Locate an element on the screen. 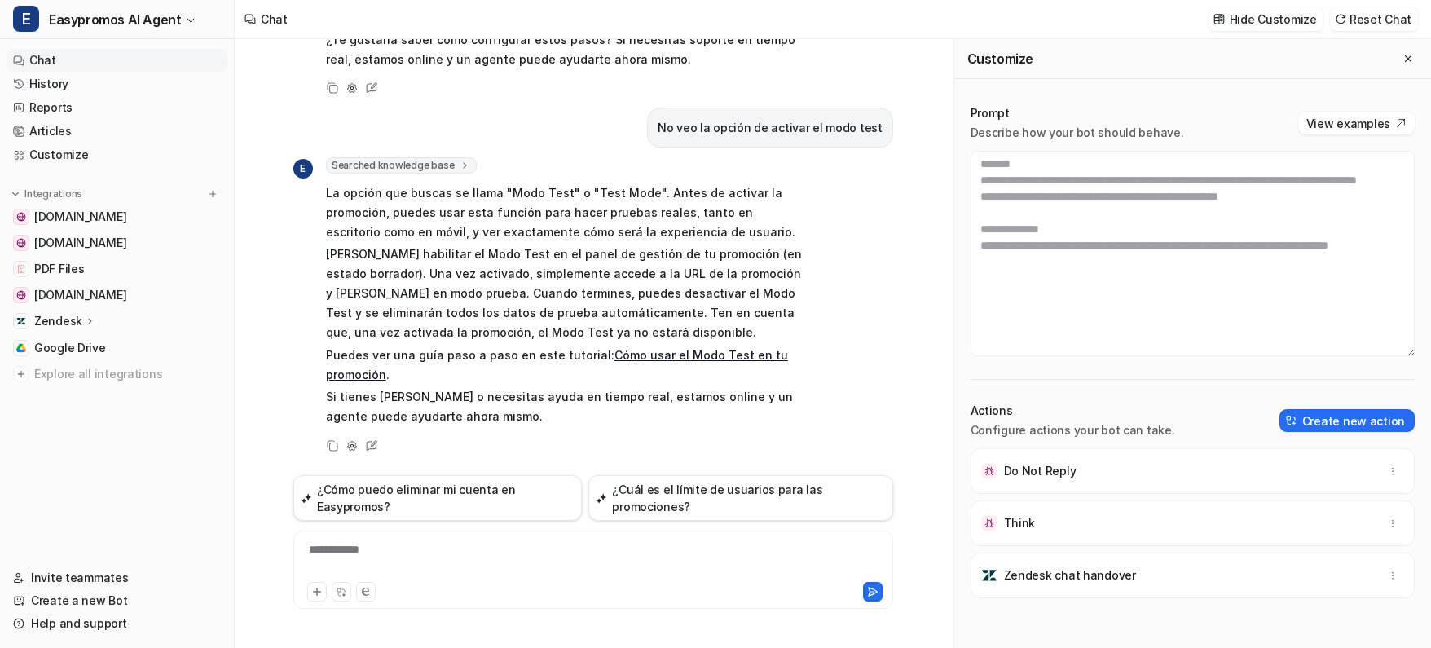  a: Invite teammates is located at coordinates (117, 578).